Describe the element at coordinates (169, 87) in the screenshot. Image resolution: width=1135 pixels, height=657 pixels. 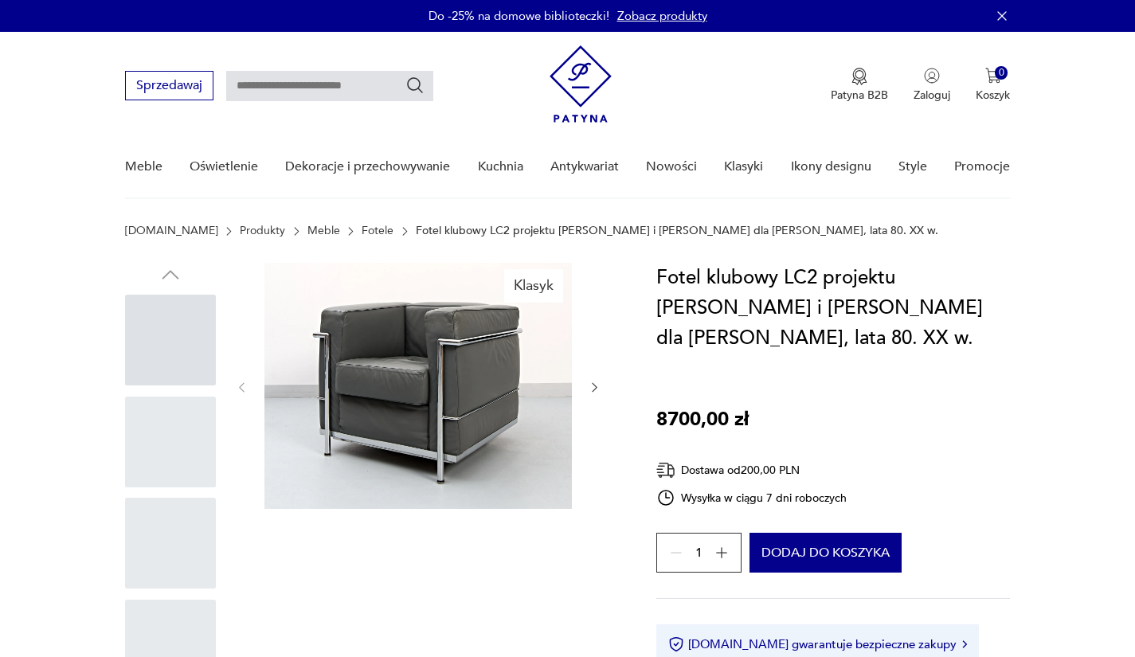
I see `a: Sprzedawaj` at that location.